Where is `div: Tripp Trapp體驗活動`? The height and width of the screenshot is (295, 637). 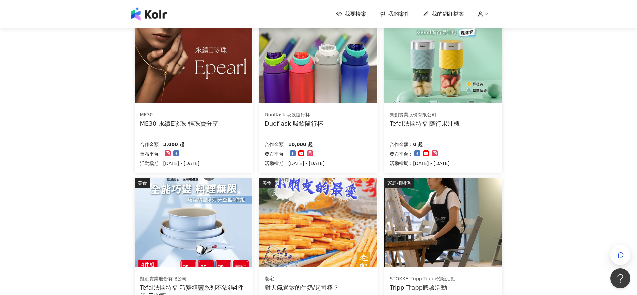 div: Tripp Trapp體驗活動 is located at coordinates (422, 287).